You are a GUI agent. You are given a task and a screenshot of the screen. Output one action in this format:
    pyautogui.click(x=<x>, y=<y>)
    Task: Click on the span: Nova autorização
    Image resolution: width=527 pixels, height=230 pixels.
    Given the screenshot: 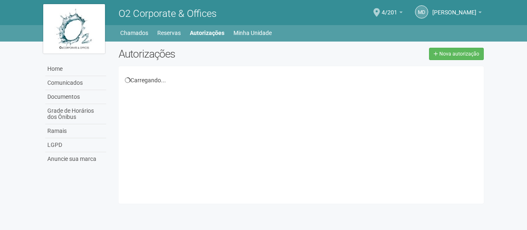 What is the action you would take?
    pyautogui.click(x=459, y=54)
    